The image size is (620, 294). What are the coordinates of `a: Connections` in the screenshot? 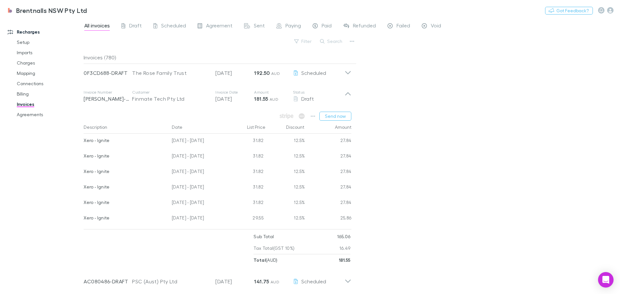 It's located at (49, 84).